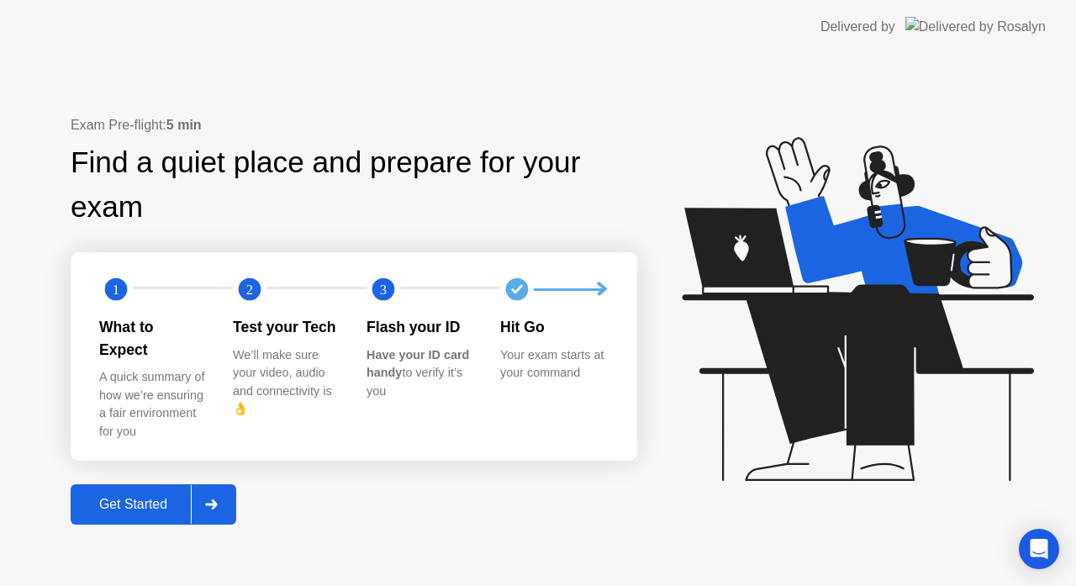  I want to click on b: 5 min, so click(184, 124).